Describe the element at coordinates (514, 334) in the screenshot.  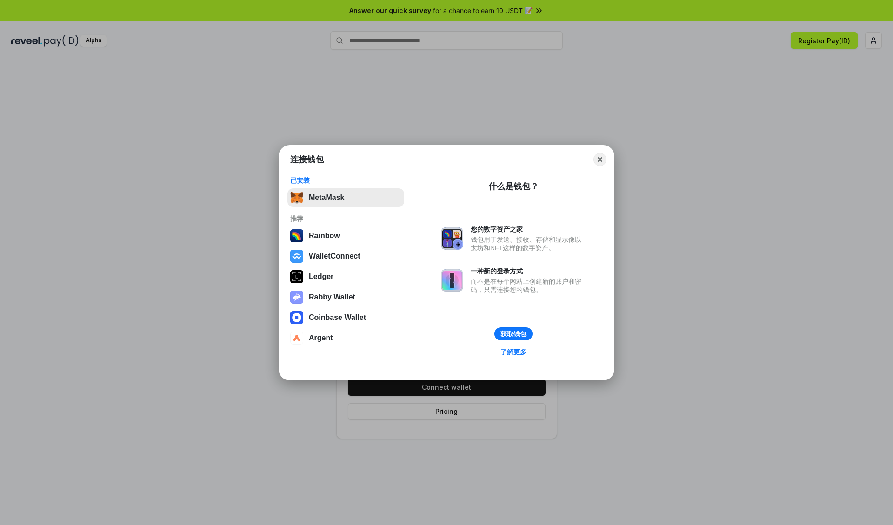
I see `div: 获取钱包` at that location.